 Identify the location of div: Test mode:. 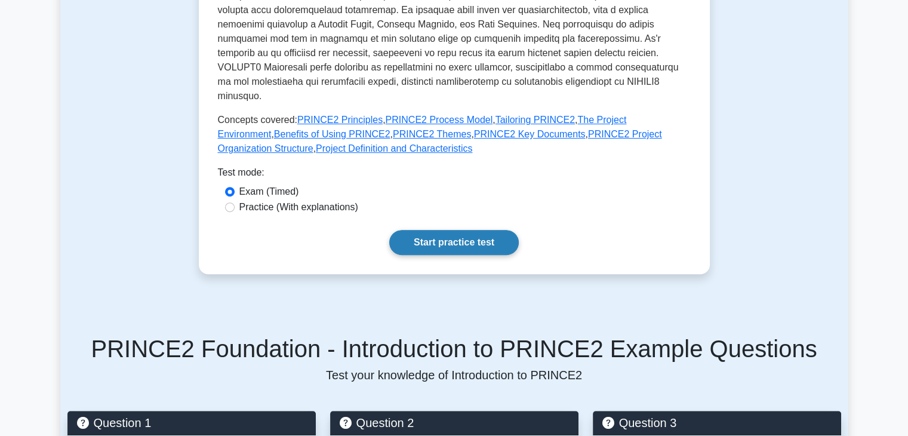
(454, 175).